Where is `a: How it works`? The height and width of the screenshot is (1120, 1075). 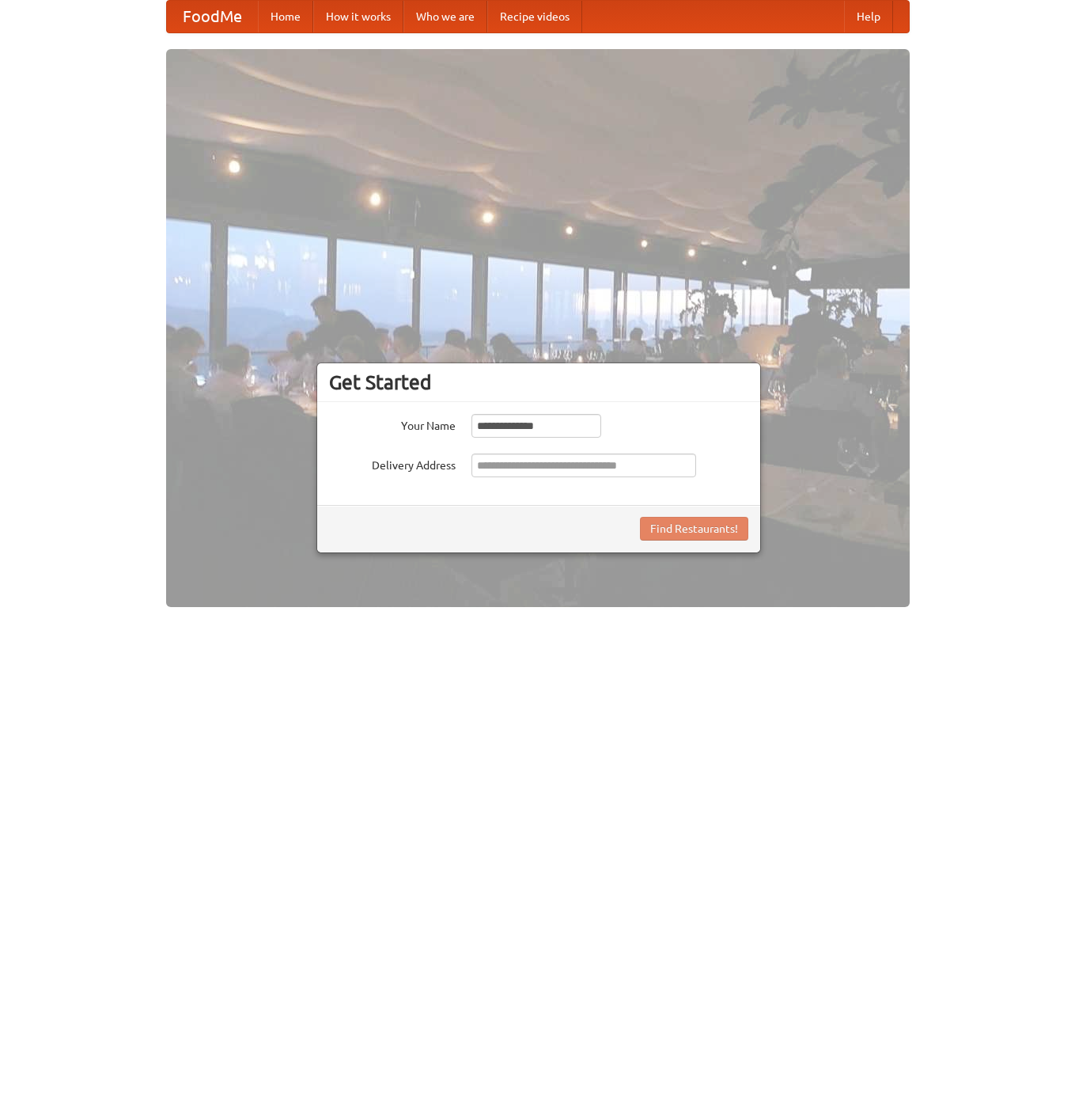 a: How it works is located at coordinates (358, 16).